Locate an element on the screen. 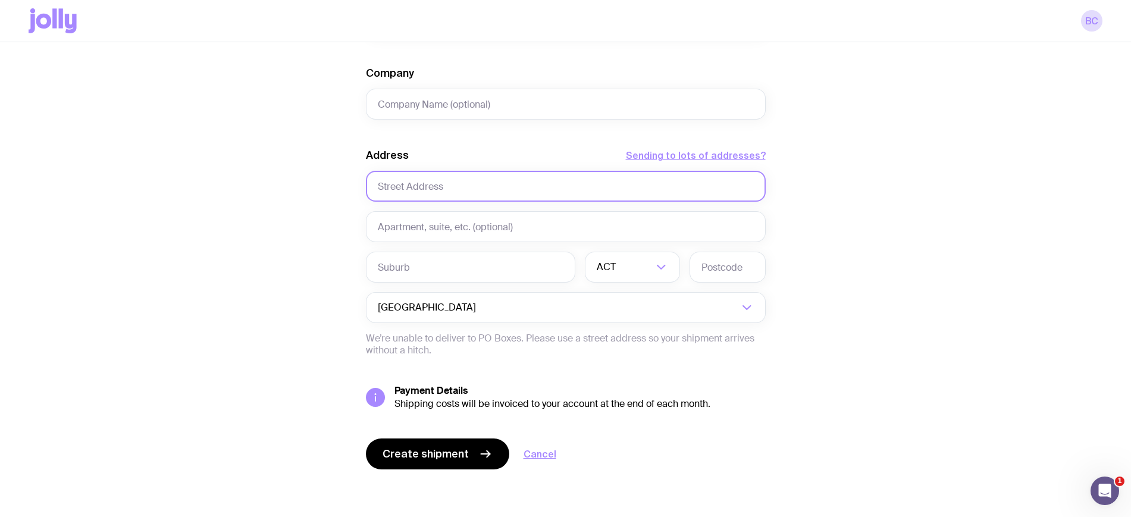  span: Create shipment is located at coordinates (425, 454).